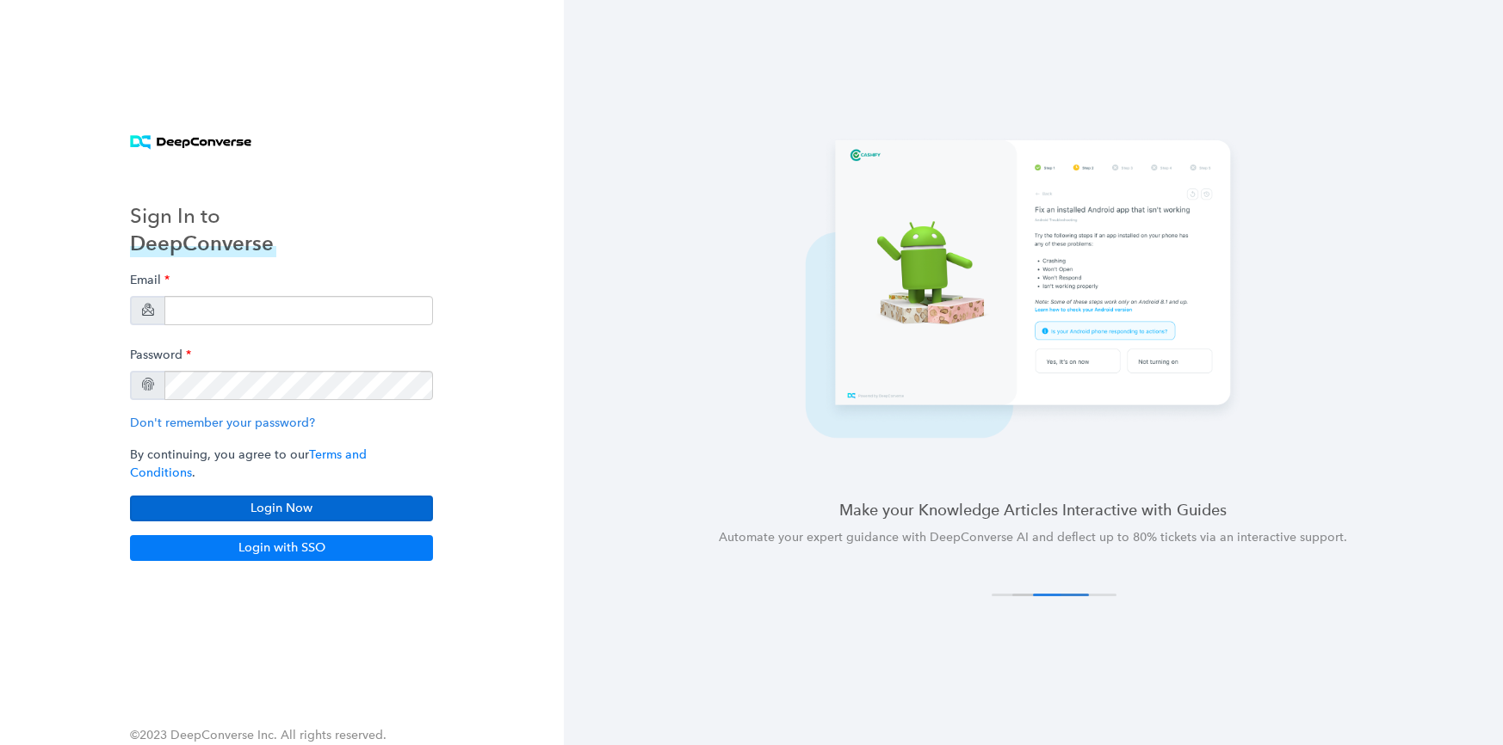 This screenshot has height=745, width=1503. What do you see at coordinates (1019, 595) in the screenshot?
I see `button: 1` at bounding box center [1019, 595].